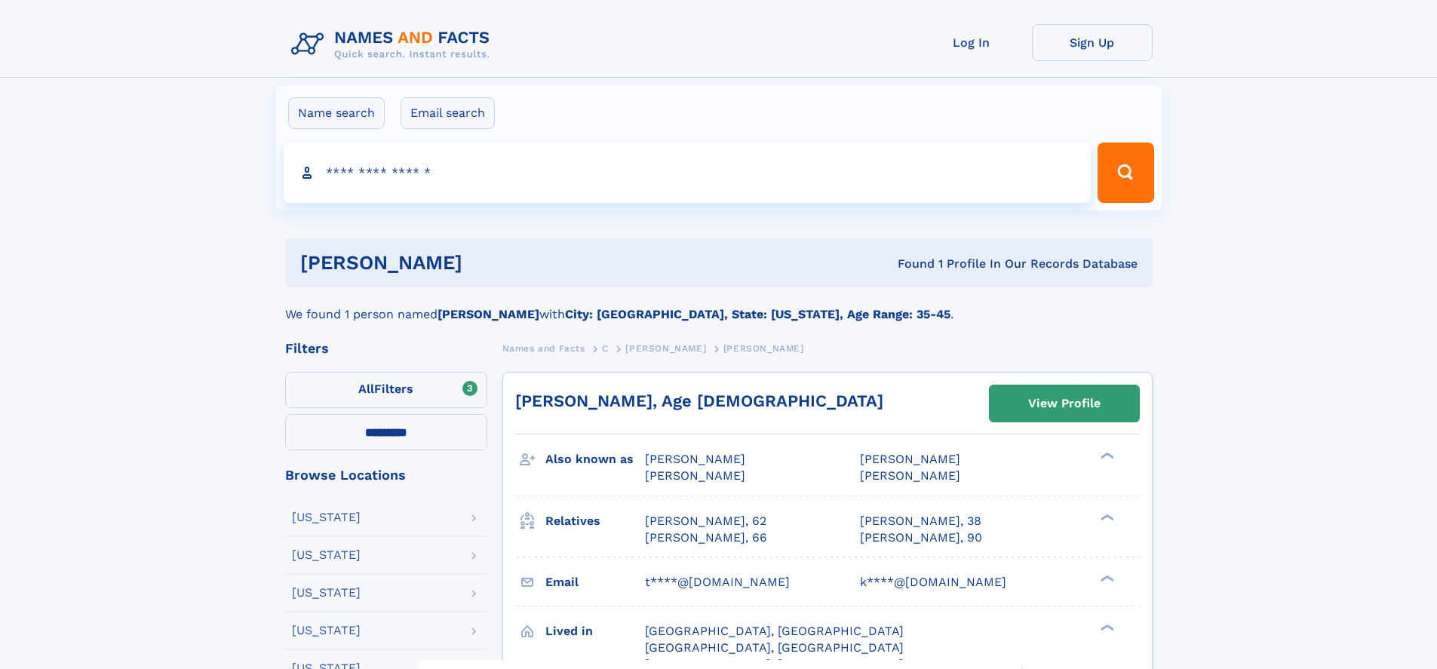 This screenshot has height=669, width=1437. What do you see at coordinates (595, 582) in the screenshot?
I see `h3: Email` at bounding box center [595, 582].